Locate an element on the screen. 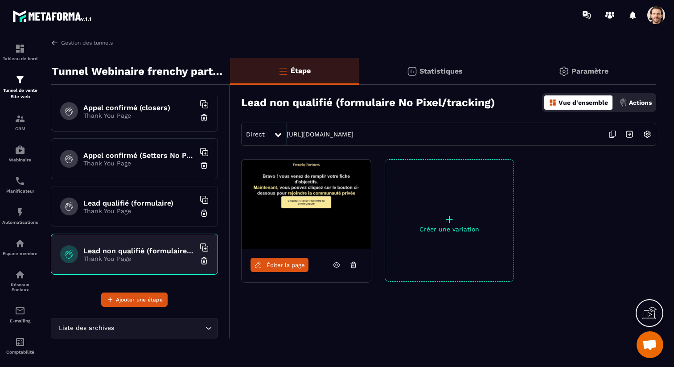 This screenshot has height=367, width=674. img: stats.20deebd0.svg is located at coordinates (412, 71).